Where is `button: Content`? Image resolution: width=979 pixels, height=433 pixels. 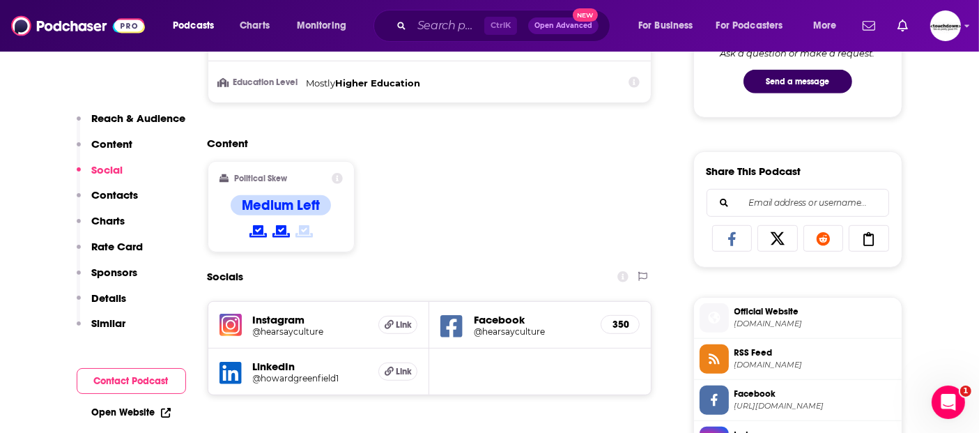
button: Content is located at coordinates (105, 150).